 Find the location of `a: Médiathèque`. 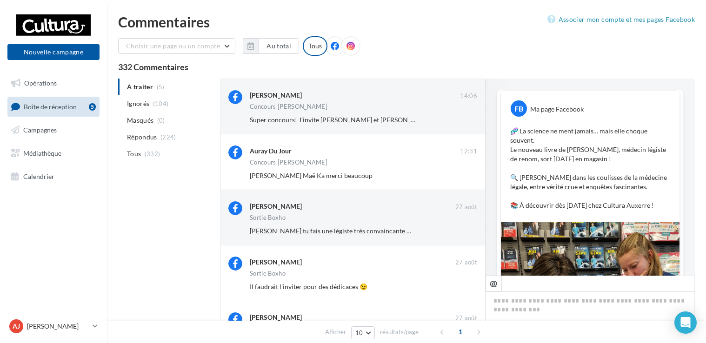

a: Médiathèque is located at coordinates (53, 153).